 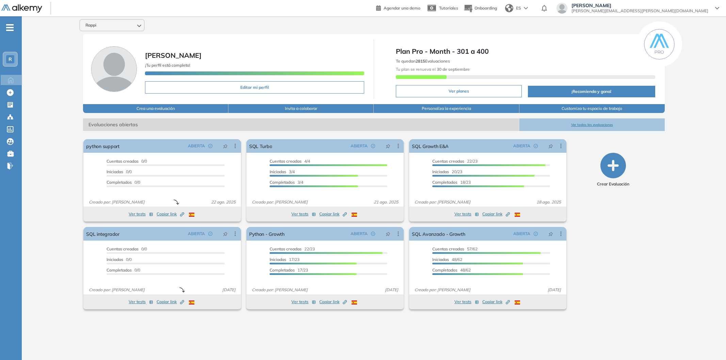 I want to click on button: Crear Evaluación, so click(x=613, y=170).